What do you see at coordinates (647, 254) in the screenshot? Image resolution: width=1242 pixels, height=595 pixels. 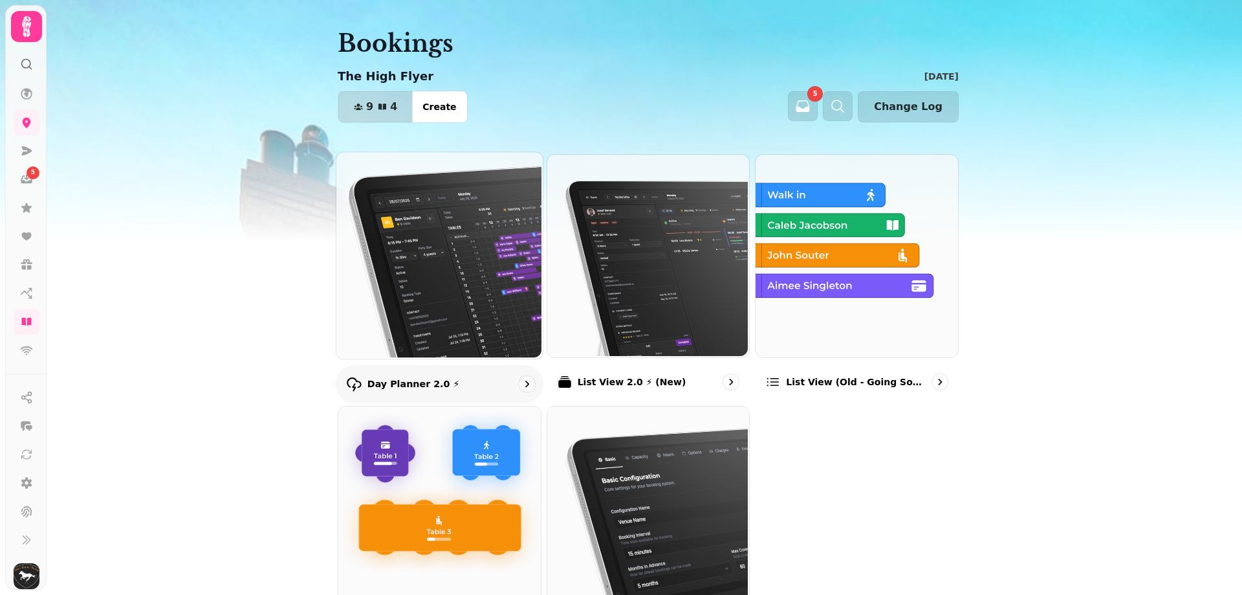 I see `img: List View 2.0 ⚡ (New)` at bounding box center [647, 254].